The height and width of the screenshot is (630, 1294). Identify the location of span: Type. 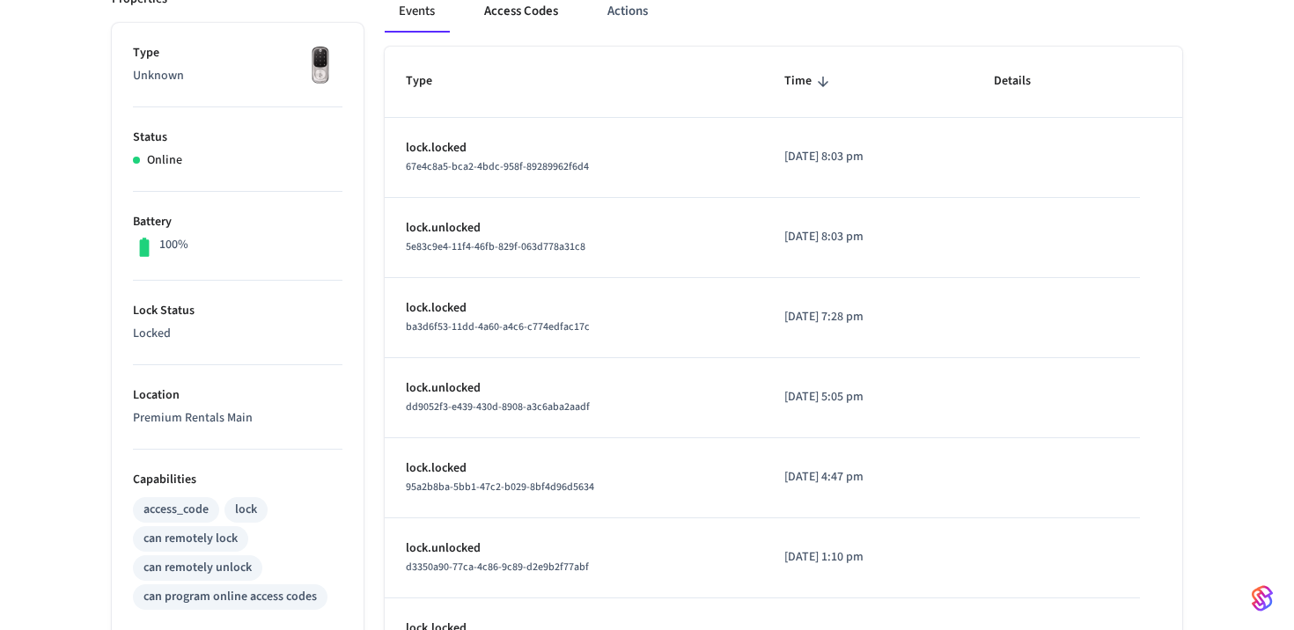
(430, 81).